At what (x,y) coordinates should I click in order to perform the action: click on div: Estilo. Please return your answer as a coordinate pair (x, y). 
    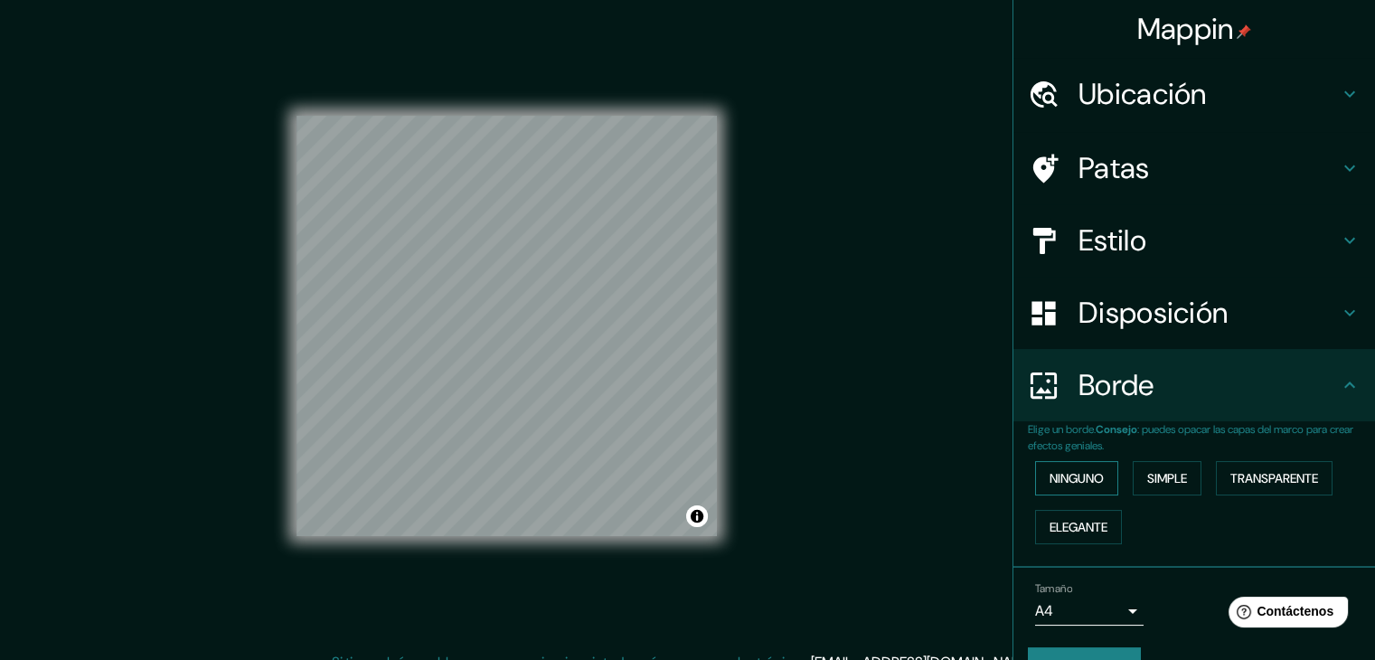
    Looking at the image, I should click on (1194, 240).